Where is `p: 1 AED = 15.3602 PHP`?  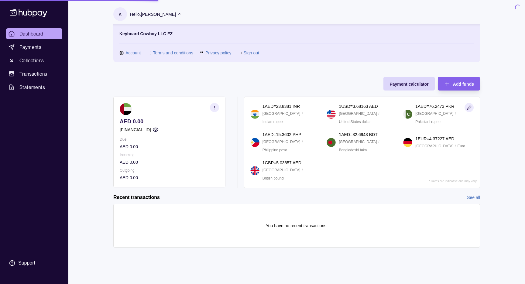
p: 1 AED = 15.3602 PHP is located at coordinates (282, 135).